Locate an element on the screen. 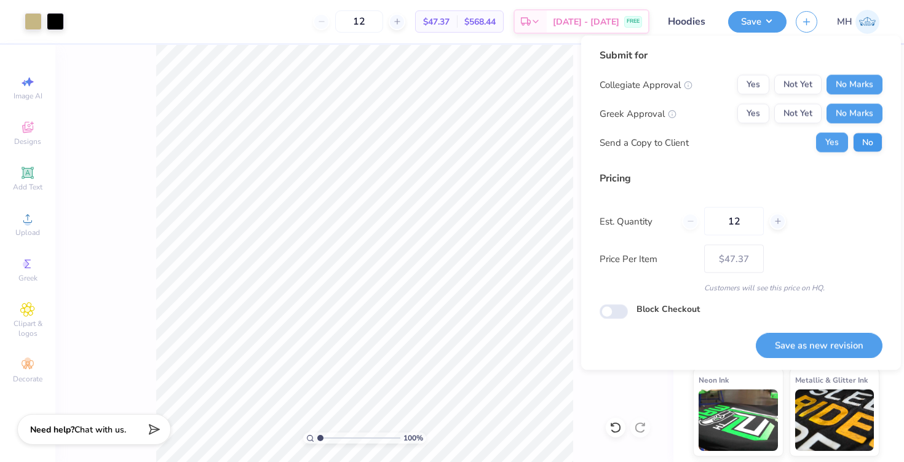  span: Image AI is located at coordinates (28, 96).